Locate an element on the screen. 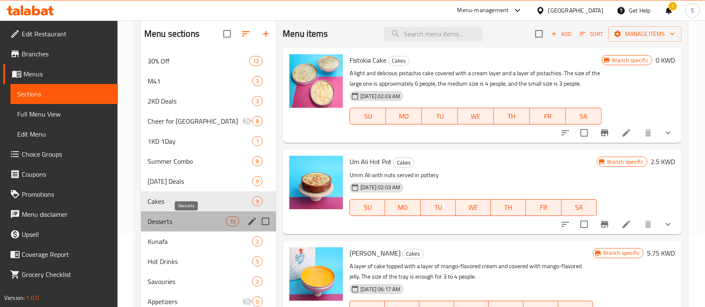  svg: Inactive section is located at coordinates (247, 121).